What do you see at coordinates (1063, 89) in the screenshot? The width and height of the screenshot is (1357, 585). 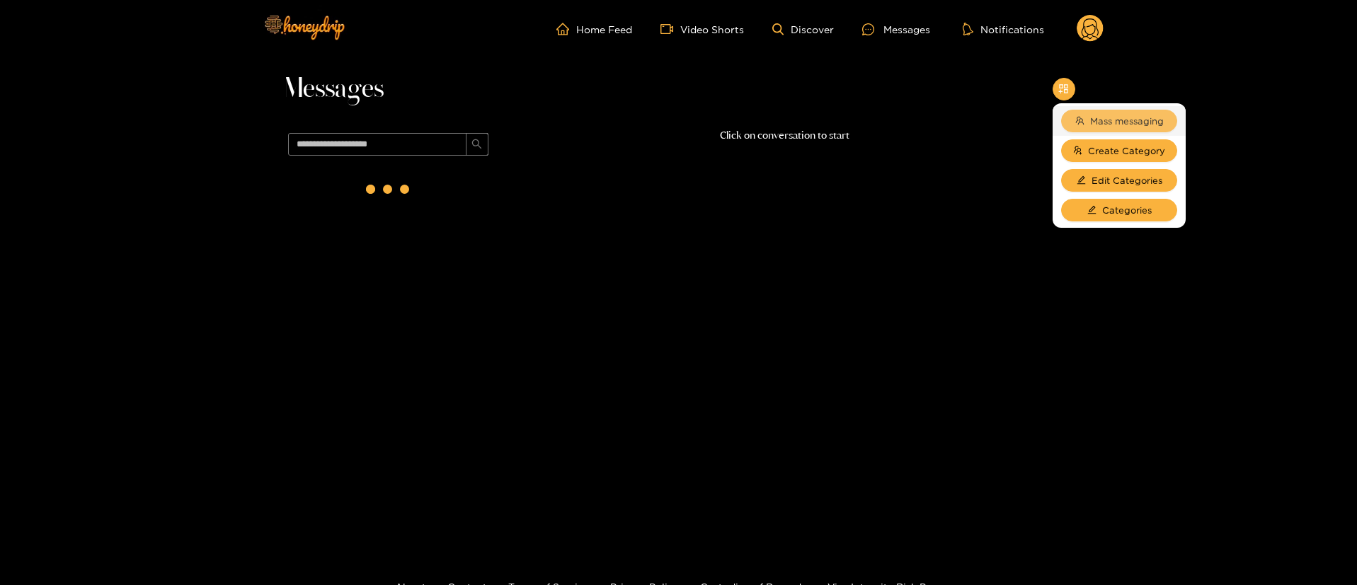 I see `span: appstore-add` at bounding box center [1063, 89].